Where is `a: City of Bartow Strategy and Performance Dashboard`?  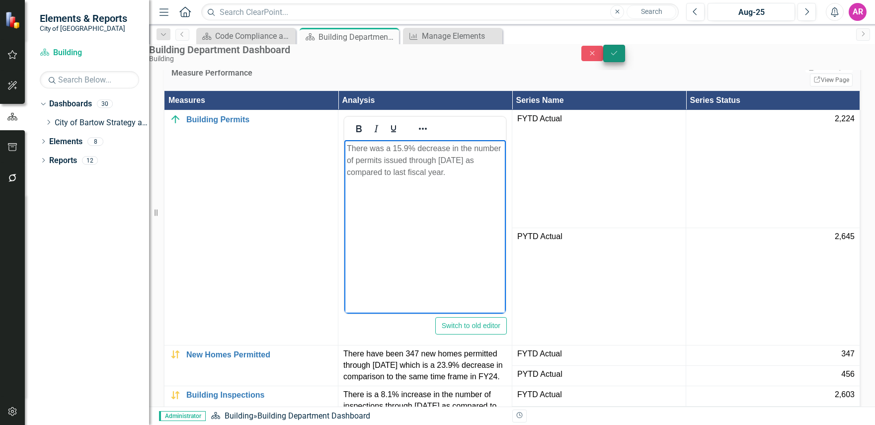 a: City of Bartow Strategy and Performance Dashboard is located at coordinates (102, 123).